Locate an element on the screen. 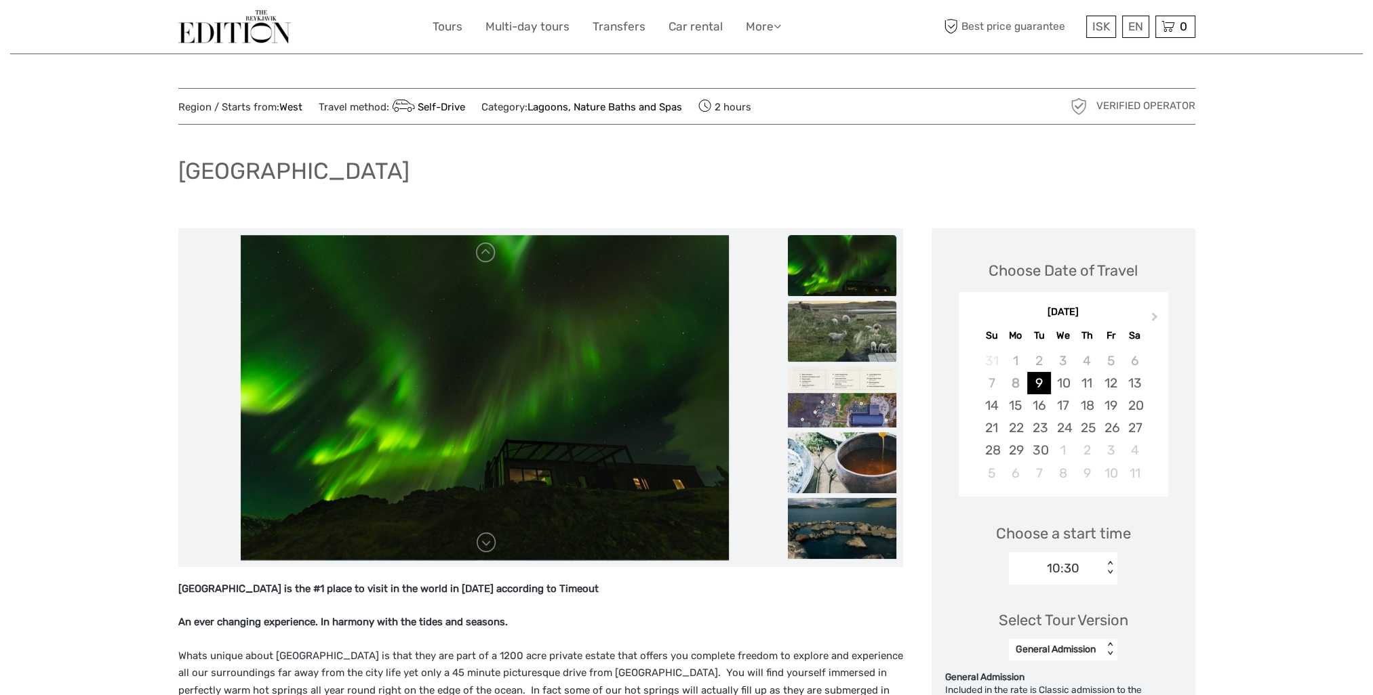 The image size is (1373, 695). div: Not available Tuesday, September 2nd, 2025 is located at coordinates (1038, 361).